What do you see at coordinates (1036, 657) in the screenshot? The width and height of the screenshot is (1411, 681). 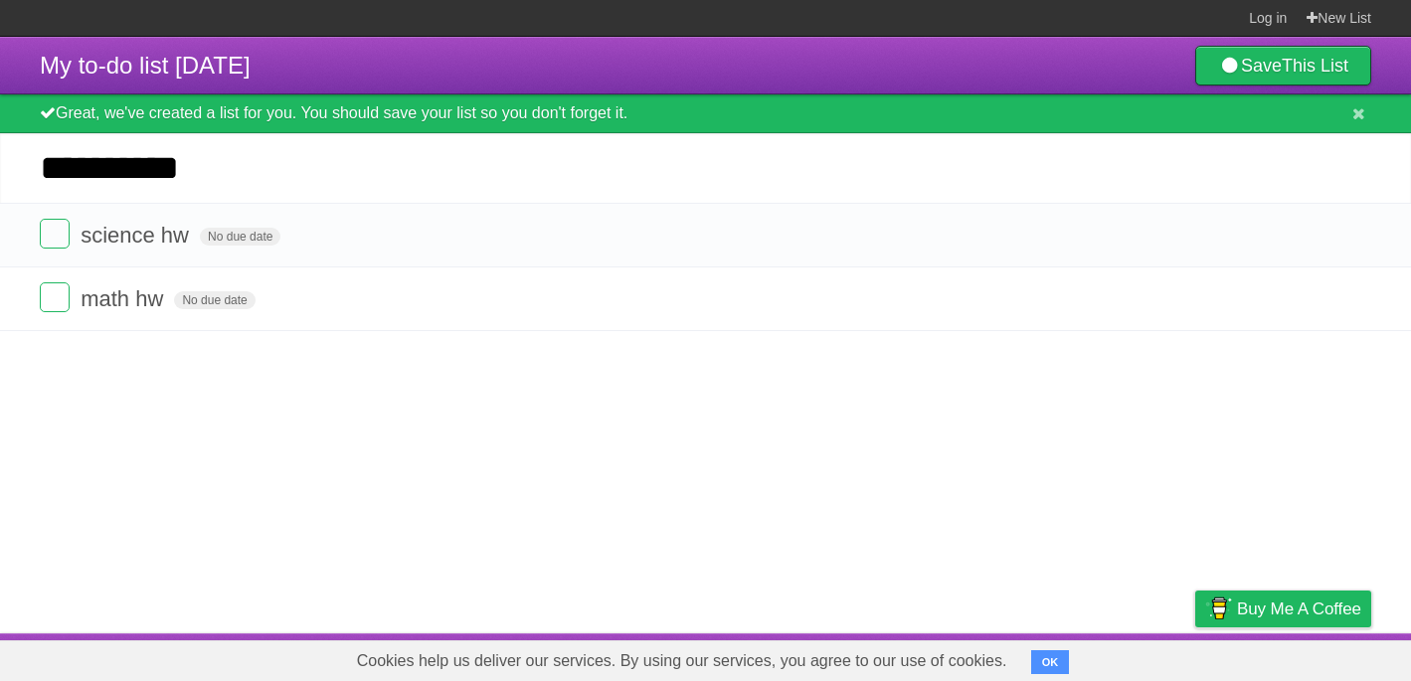 I see `a: Developers` at bounding box center [1036, 657].